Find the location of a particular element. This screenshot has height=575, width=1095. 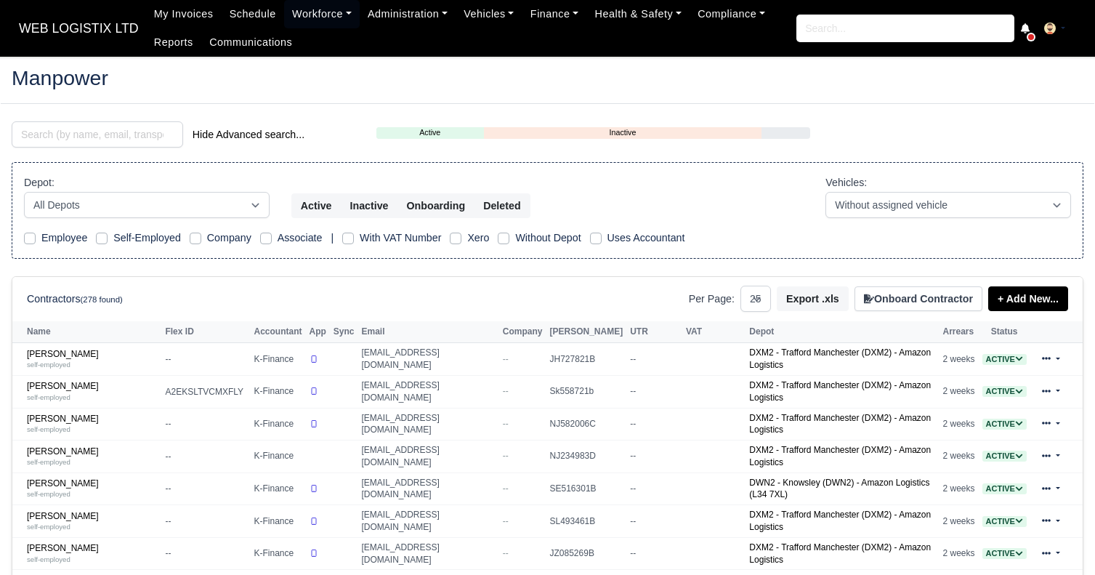

td: JH727821B is located at coordinates (586, 359).